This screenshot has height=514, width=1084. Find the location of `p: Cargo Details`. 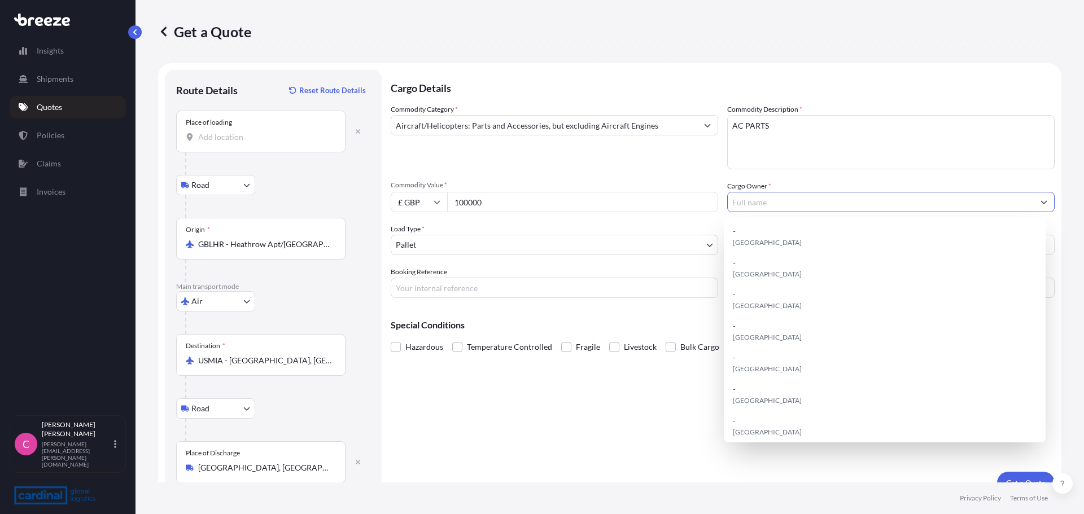

p: Cargo Details is located at coordinates (723, 87).